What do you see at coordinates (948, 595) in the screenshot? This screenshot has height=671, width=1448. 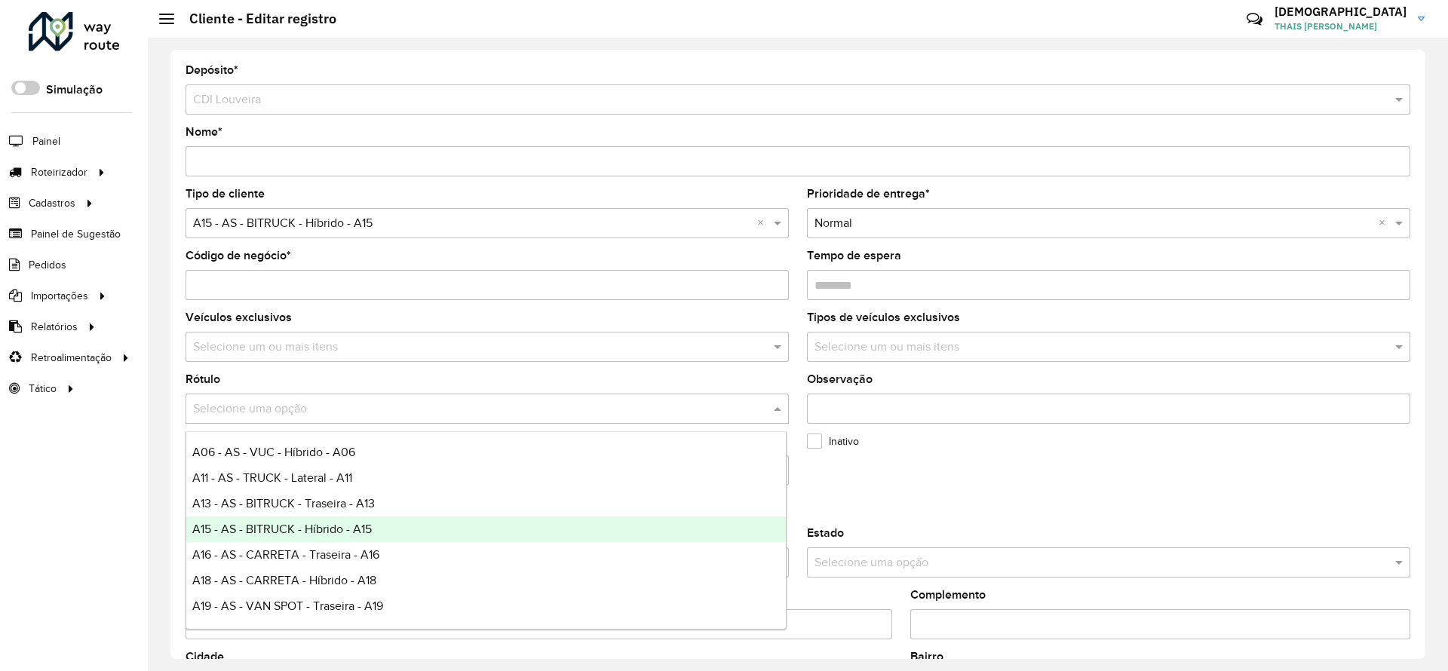 I see `label: Complemento` at bounding box center [948, 595].